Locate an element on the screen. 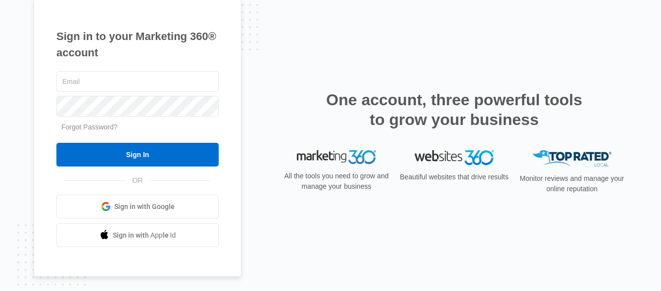 The width and height of the screenshot is (661, 291). h2: One account, three powerful tools to grow your business is located at coordinates (454, 110).